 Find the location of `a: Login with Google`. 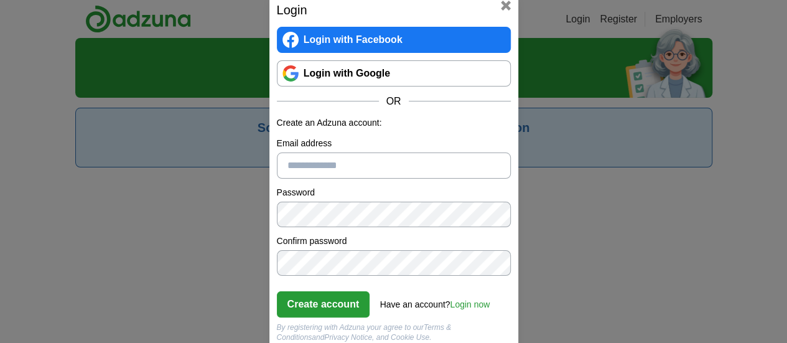

a: Login with Google is located at coordinates (394, 73).